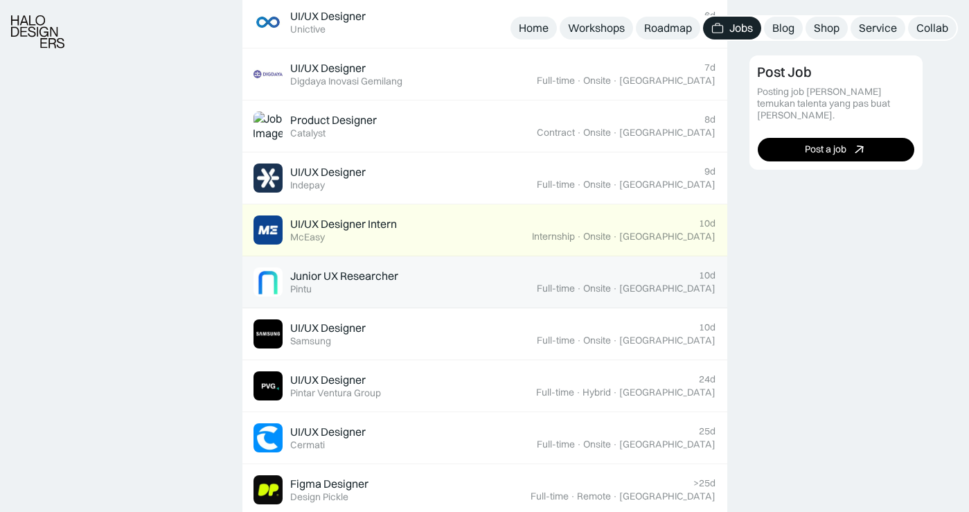  Describe the element at coordinates (708, 379) in the screenshot. I see `div: 24d` at that location.